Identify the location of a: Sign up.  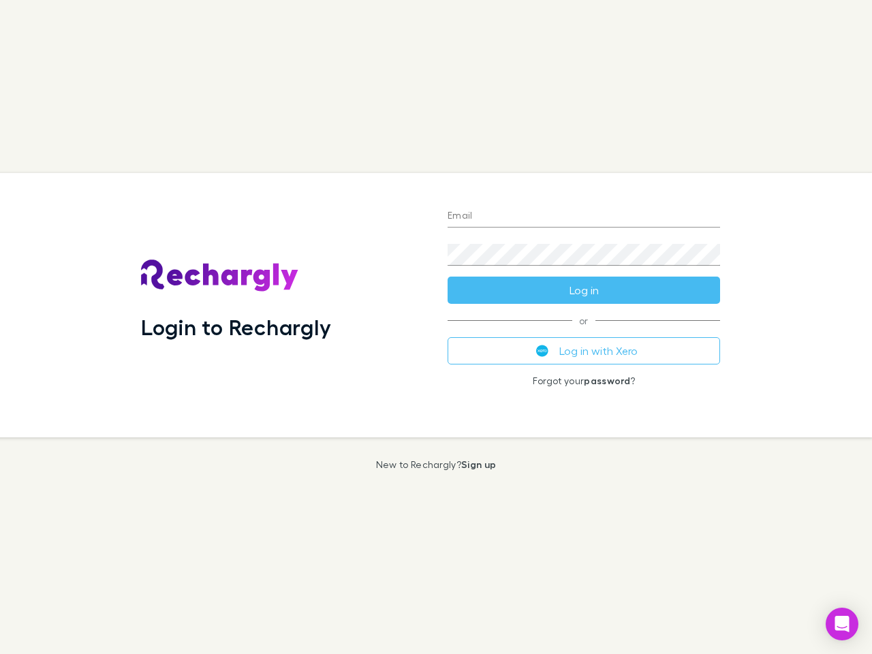
(479, 464).